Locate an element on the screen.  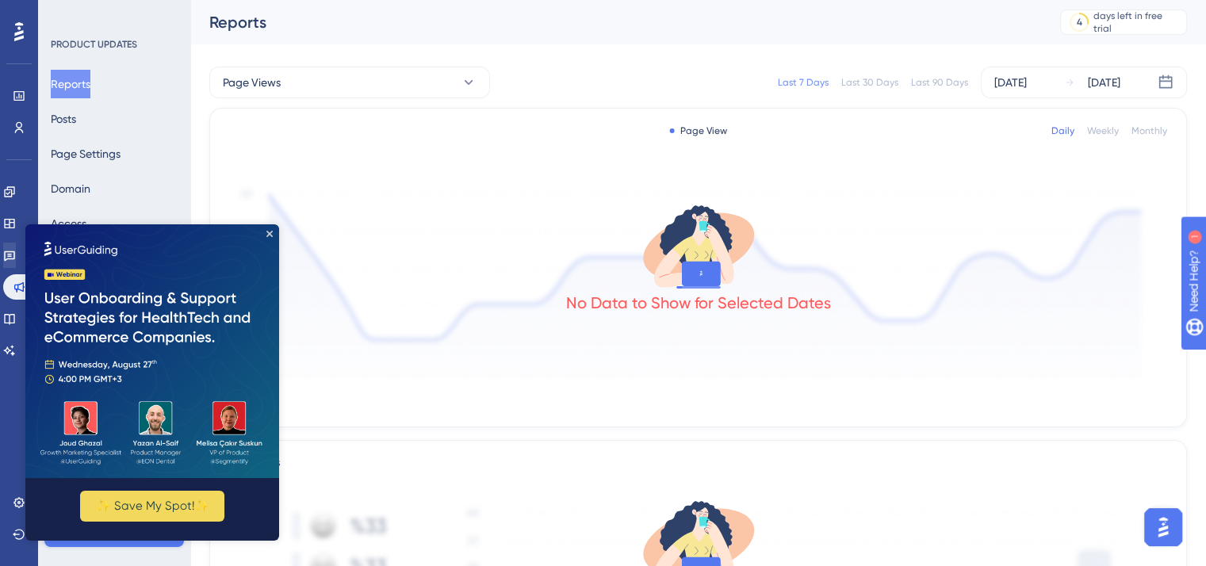
div: Weekly is located at coordinates (1103, 131).